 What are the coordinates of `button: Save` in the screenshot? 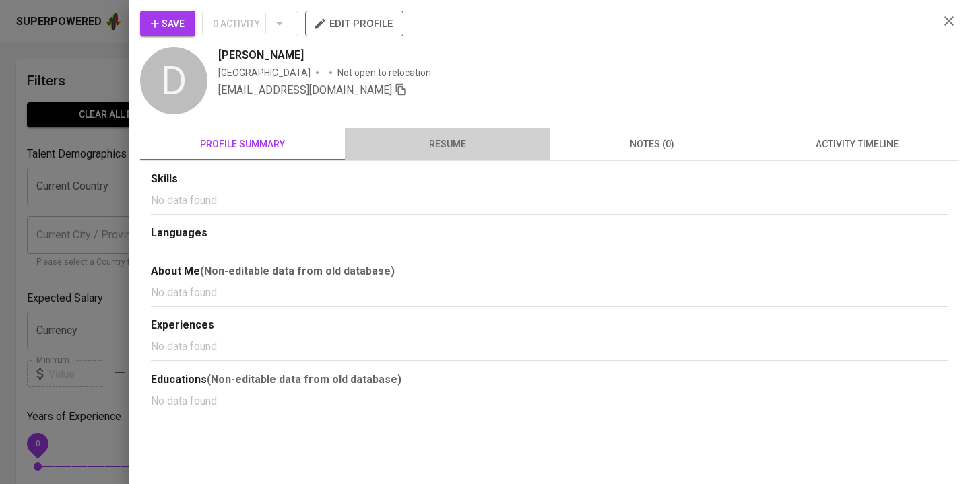 It's located at (168, 24).